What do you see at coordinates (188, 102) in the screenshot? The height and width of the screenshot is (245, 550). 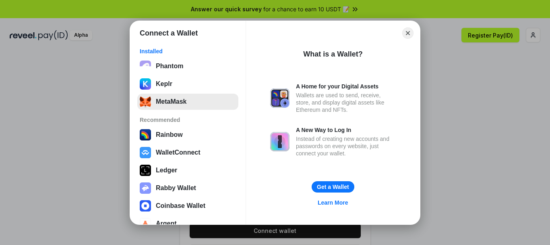 I see `button: MetaMask` at bounding box center [188, 102].